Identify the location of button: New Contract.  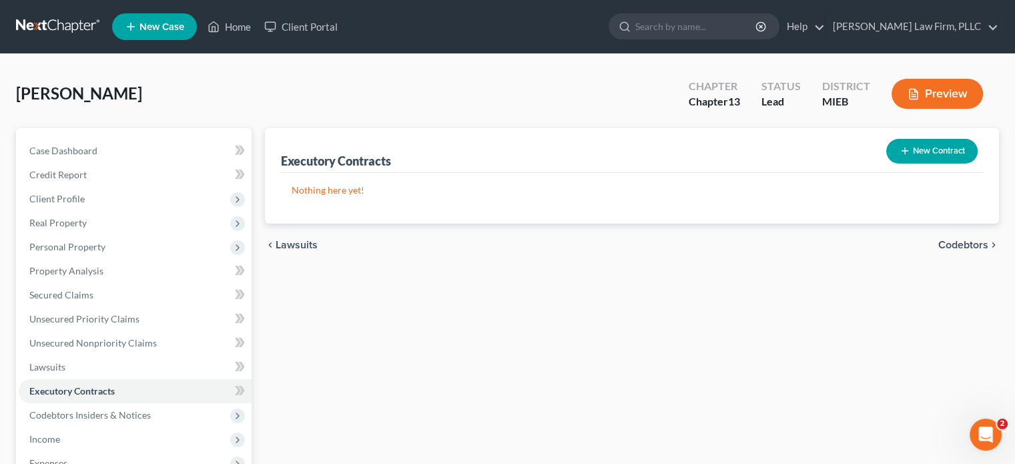
(932, 151).